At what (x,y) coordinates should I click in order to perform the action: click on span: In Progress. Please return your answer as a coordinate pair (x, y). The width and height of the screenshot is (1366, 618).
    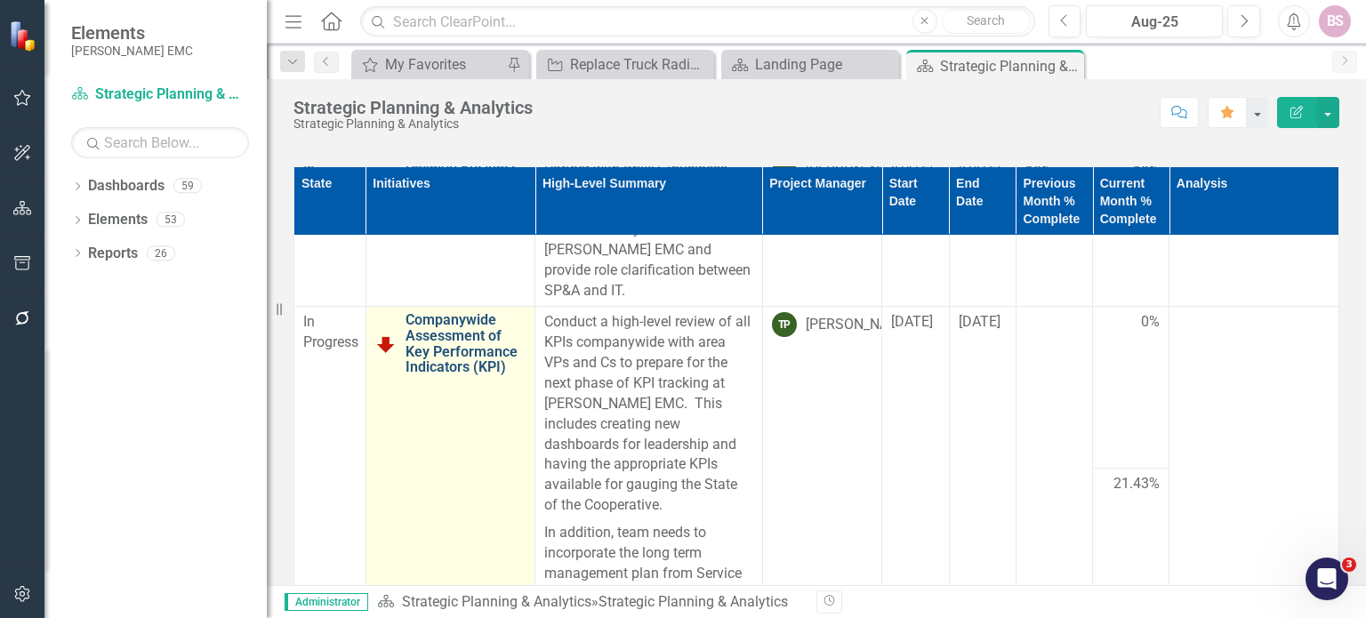
    Looking at the image, I should click on (331, 332).